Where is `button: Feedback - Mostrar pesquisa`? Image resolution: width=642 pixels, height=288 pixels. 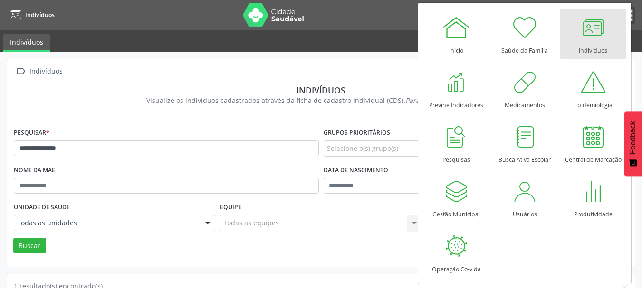
button: Feedback - Mostrar pesquisa is located at coordinates (633, 144).